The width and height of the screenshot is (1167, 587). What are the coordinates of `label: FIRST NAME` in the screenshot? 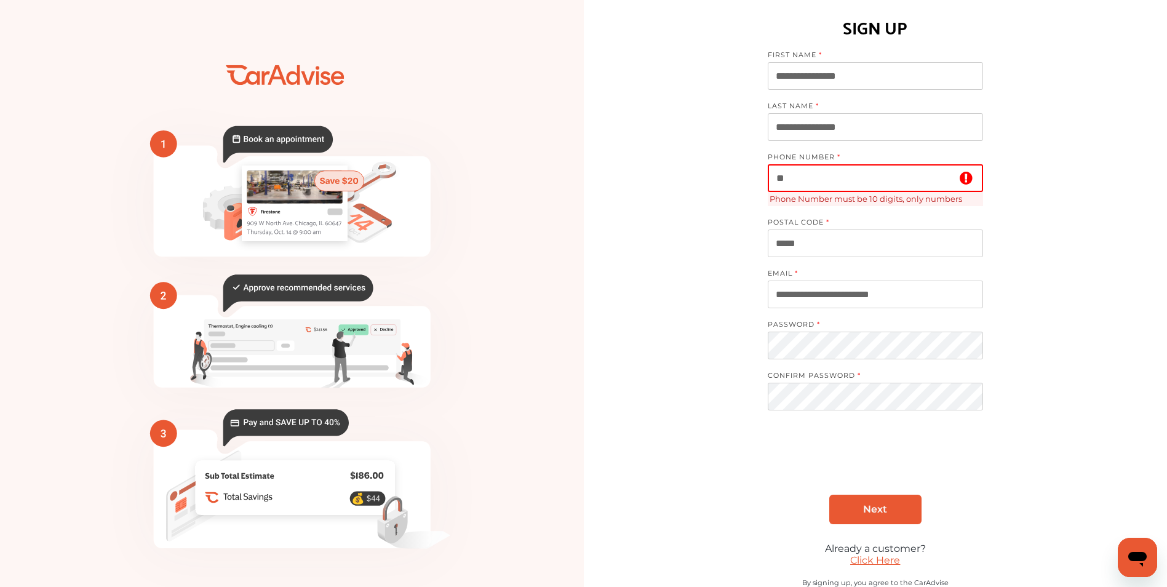 It's located at (869, 56).